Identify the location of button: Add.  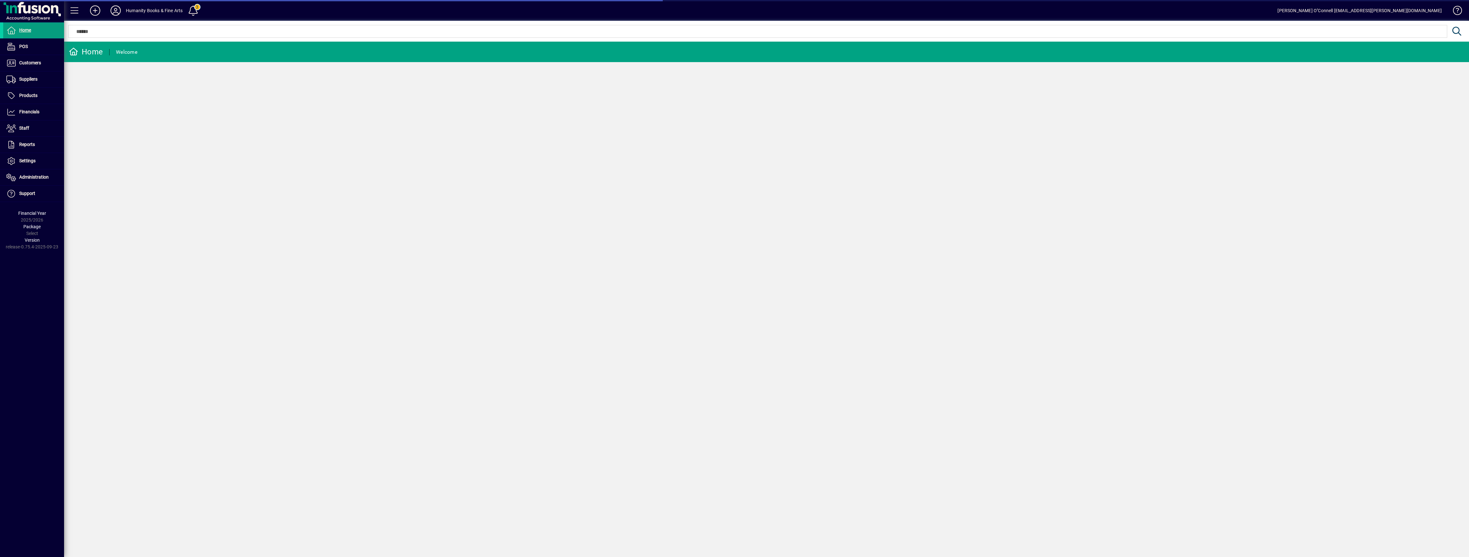
(95, 11).